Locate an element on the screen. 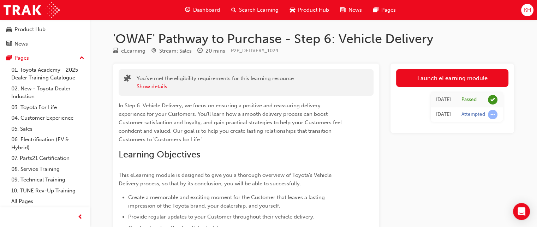  a: 07. Parts21 Certification is located at coordinates (48, 158).